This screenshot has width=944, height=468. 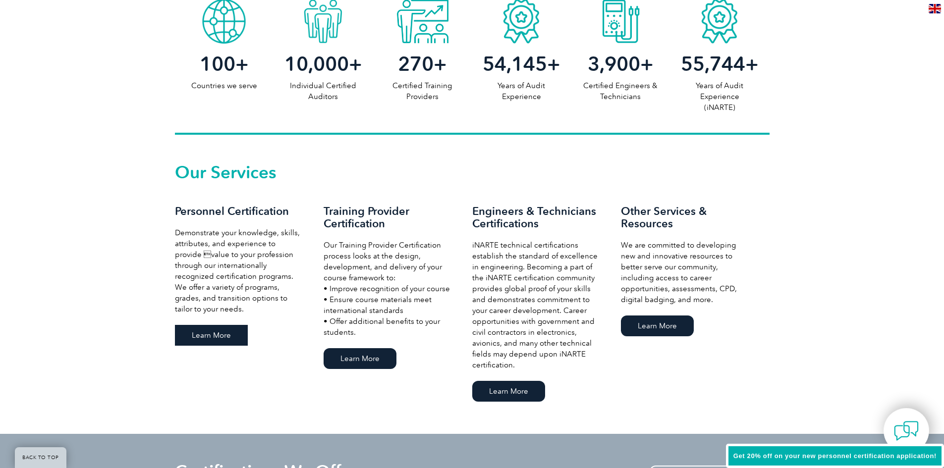 What do you see at coordinates (422, 91) in the screenshot?
I see `p: Certified Training Providers` at bounding box center [422, 91].